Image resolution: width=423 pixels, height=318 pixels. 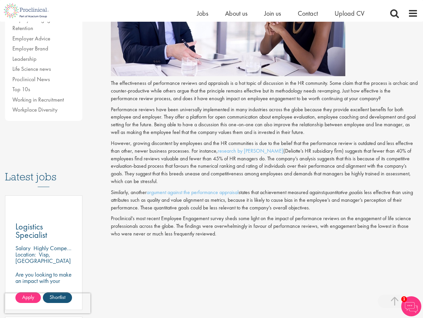 I want to click on p: The effectiveness of performance reviews and appraisals is a hot topic of discussion in the HR co..., so click(x=264, y=91).